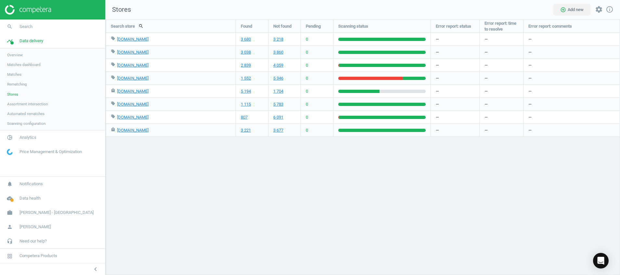 The width and height of the screenshot is (620, 275). I want to click on span: Search, so click(26, 27).